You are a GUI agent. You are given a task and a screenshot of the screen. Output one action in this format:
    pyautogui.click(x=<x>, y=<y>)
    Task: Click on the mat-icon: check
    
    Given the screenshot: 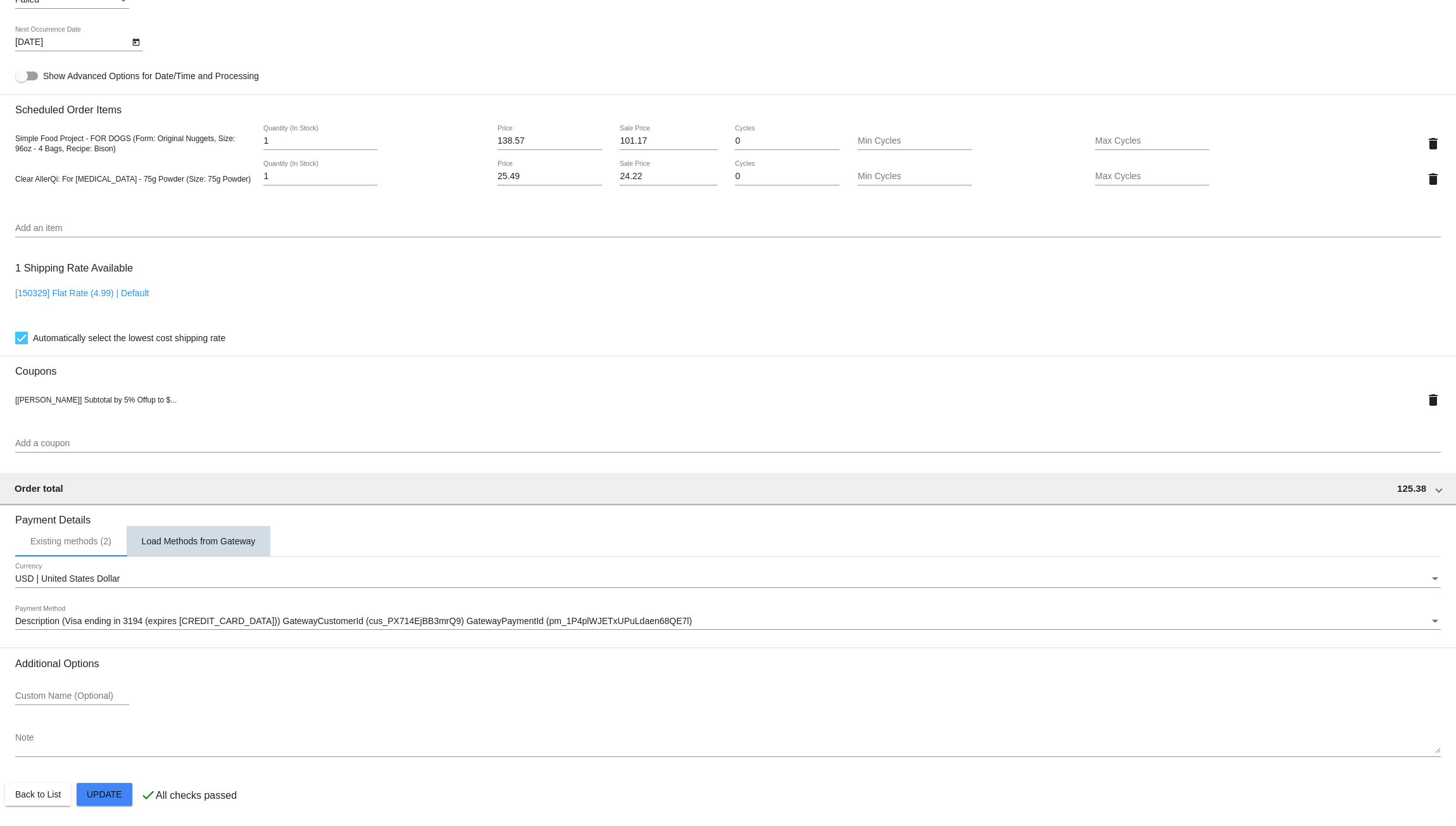 What is the action you would take?
    pyautogui.click(x=148, y=795)
    